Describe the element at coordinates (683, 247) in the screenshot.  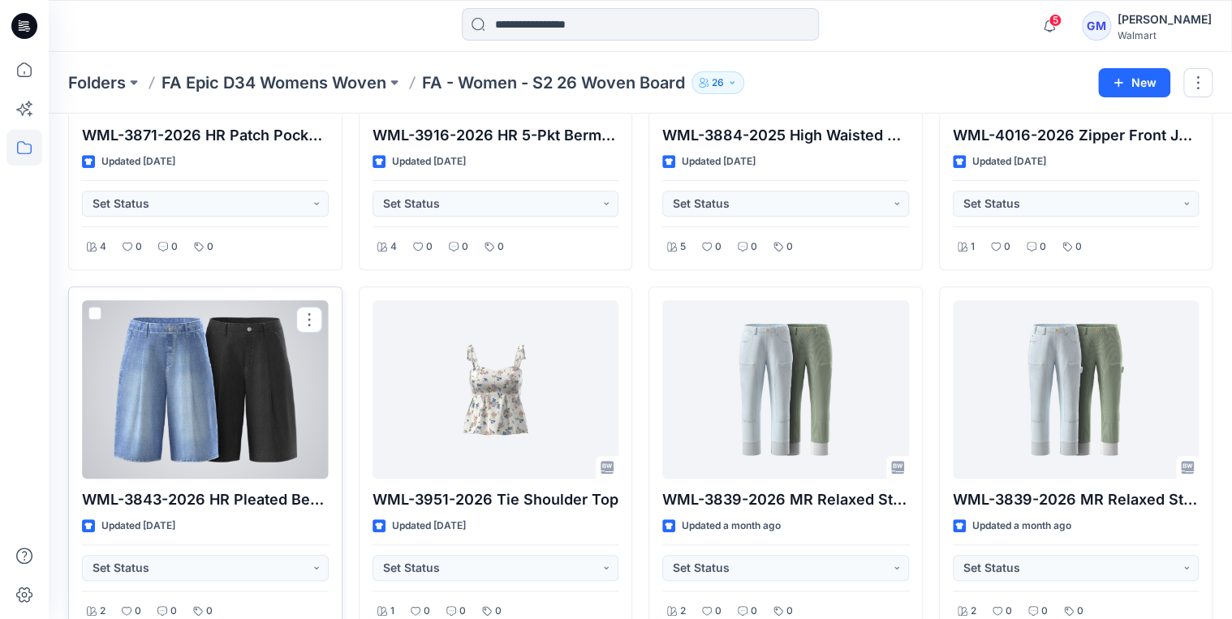
I see `p: 5` at that location.